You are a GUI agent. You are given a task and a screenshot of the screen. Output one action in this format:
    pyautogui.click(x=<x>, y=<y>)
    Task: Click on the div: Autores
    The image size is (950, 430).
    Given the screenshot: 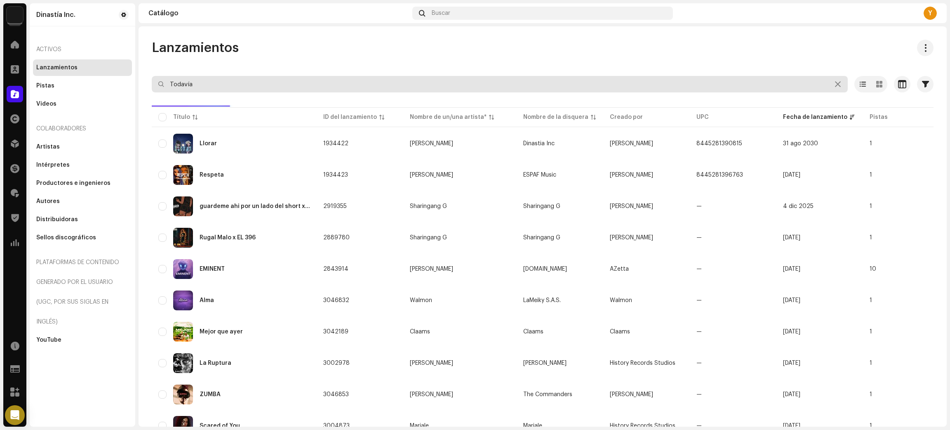 What is the action you would take?
    pyautogui.click(x=48, y=201)
    